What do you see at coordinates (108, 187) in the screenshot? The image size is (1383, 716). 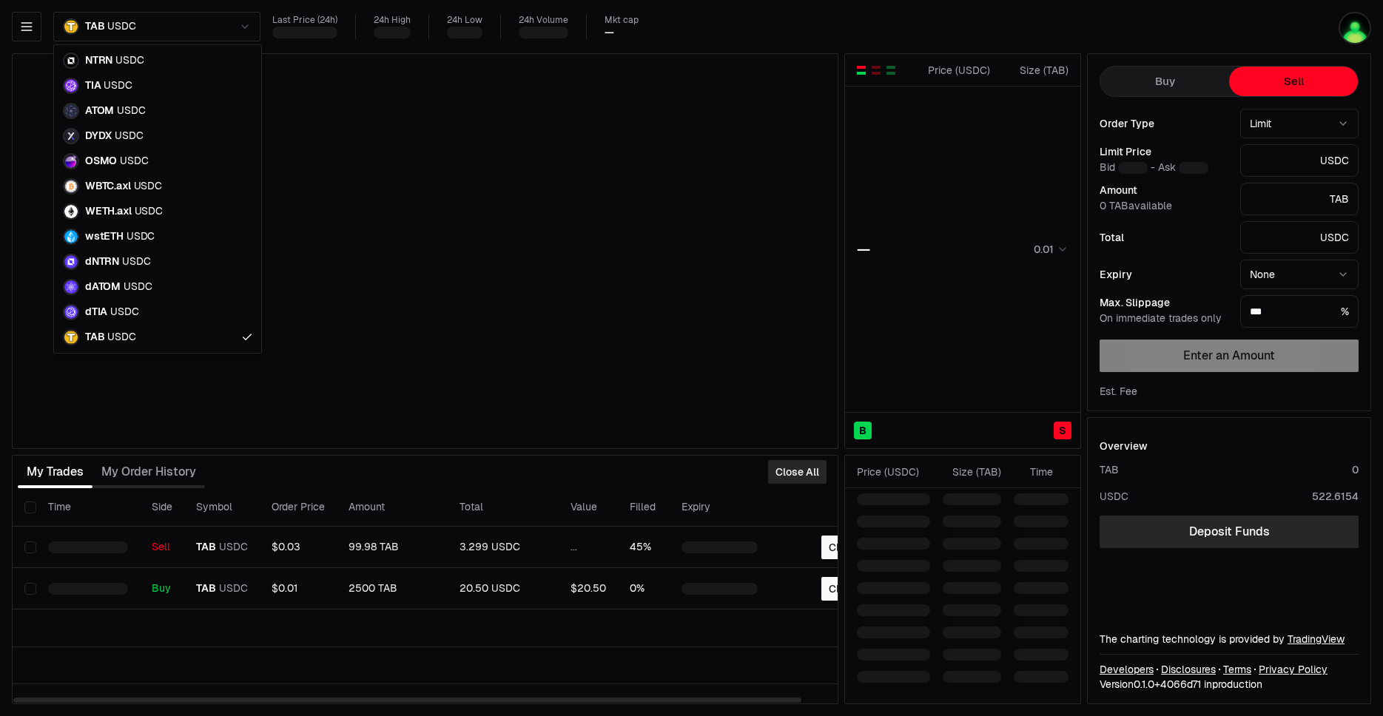 I see `span: WBTC.axl` at bounding box center [108, 187].